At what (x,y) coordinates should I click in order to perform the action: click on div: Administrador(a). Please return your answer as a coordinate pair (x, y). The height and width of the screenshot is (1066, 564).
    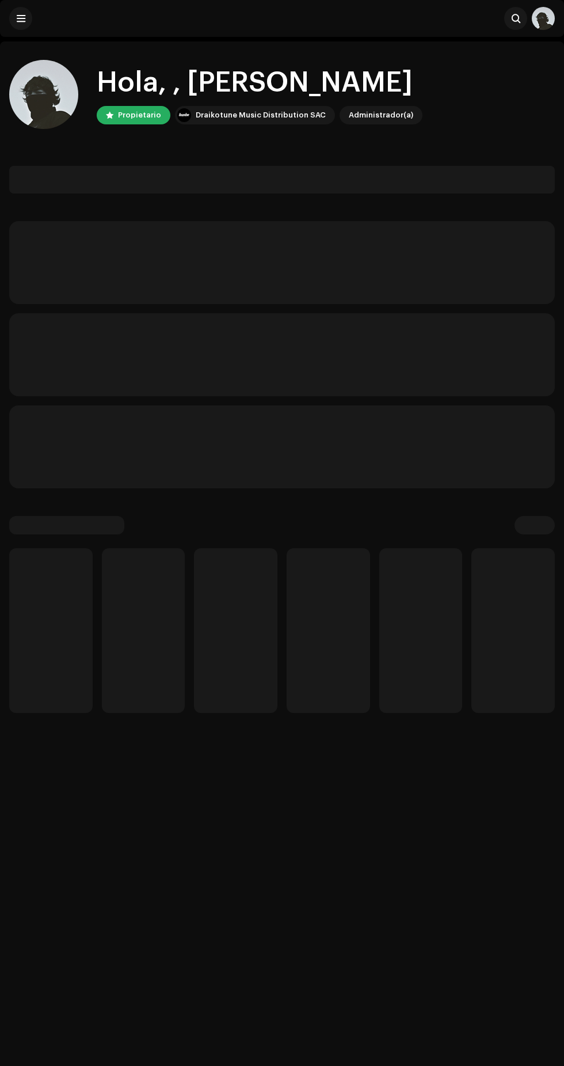
    Looking at the image, I should click on (381, 115).